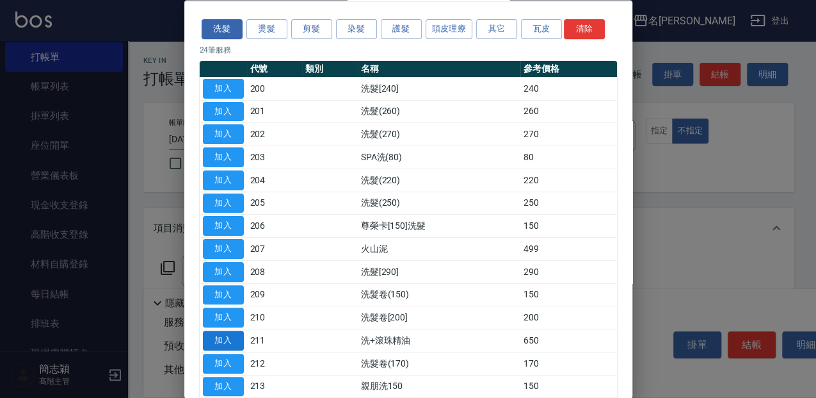 This screenshot has height=398, width=816. I want to click on th: 參考價格, so click(568, 69).